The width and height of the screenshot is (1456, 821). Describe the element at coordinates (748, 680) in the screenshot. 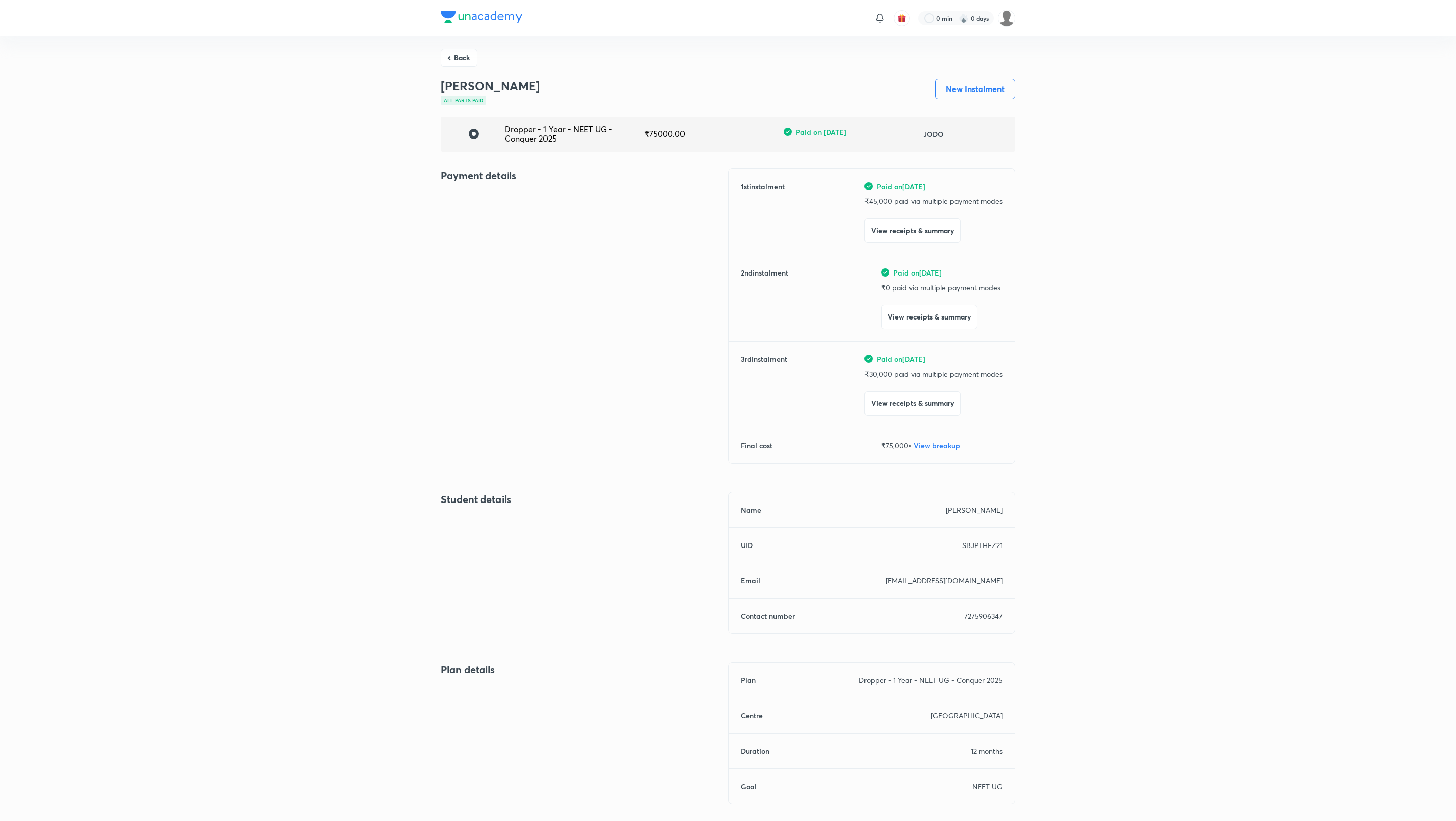

I see `h6: Plan` at that location.